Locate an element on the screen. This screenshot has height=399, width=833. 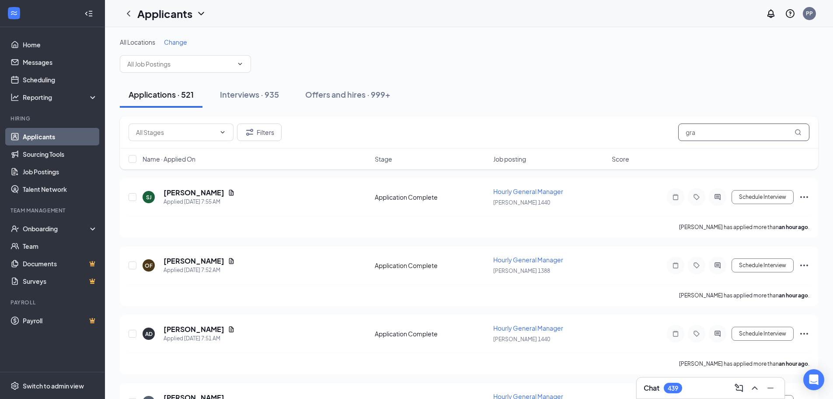
svg: Minimize is located at coordinates (771, 388).